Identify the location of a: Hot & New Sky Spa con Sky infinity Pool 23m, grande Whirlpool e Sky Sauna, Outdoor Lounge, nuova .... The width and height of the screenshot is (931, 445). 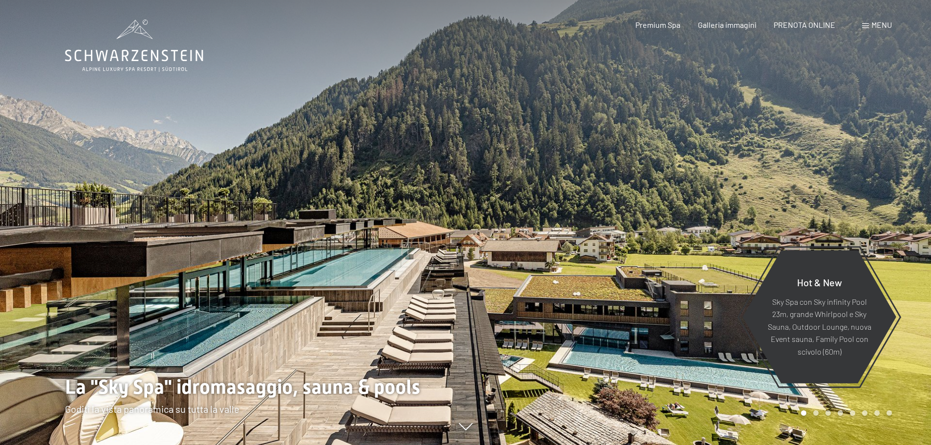
(820, 317).